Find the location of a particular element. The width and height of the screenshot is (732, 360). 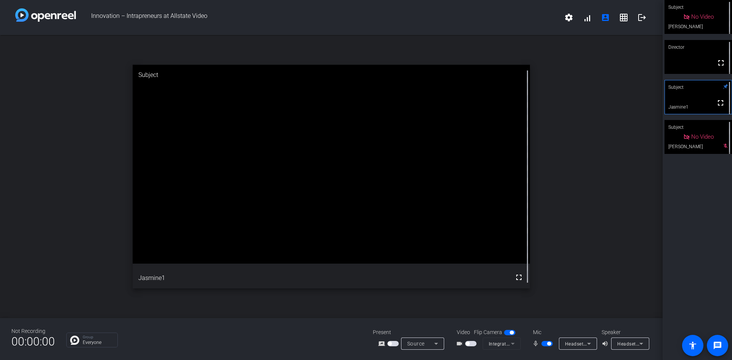

span: Video is located at coordinates (463, 333).